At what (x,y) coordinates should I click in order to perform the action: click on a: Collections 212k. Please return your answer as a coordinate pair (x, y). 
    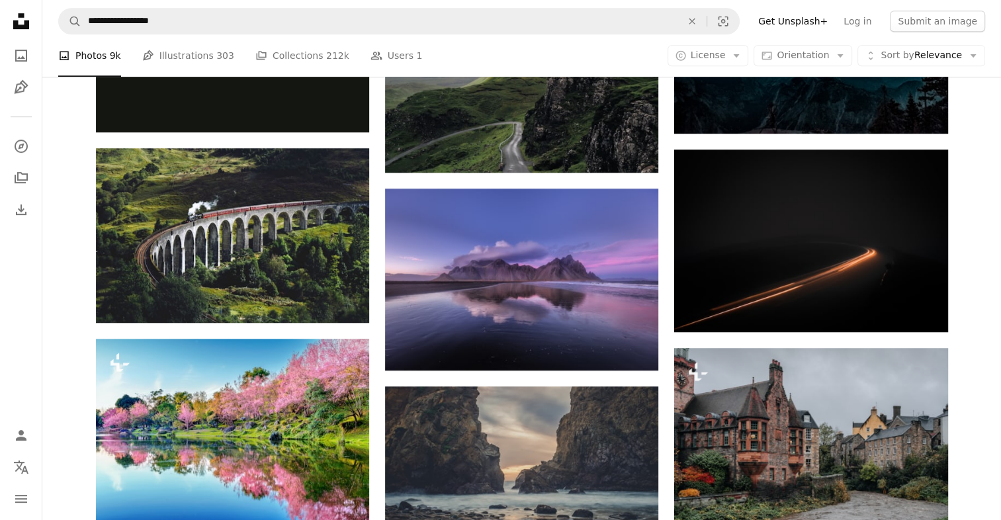
    Looking at the image, I should click on (302, 56).